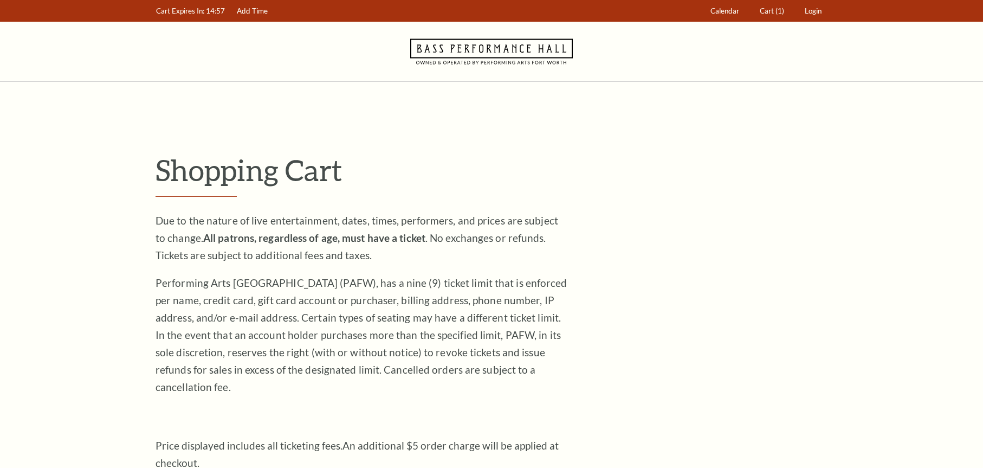 This screenshot has height=468, width=983. I want to click on span: 14:57, so click(215, 11).